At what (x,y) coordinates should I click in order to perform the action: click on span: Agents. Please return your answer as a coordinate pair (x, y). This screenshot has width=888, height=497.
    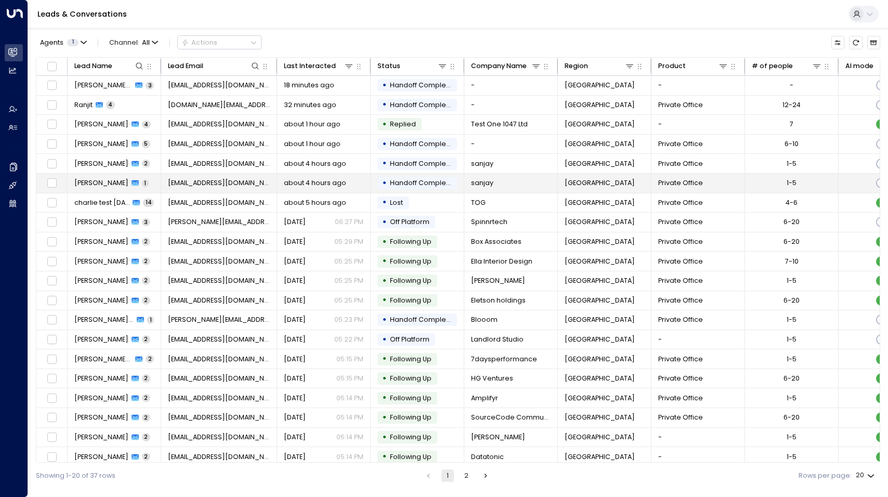
    Looking at the image, I should click on (51, 43).